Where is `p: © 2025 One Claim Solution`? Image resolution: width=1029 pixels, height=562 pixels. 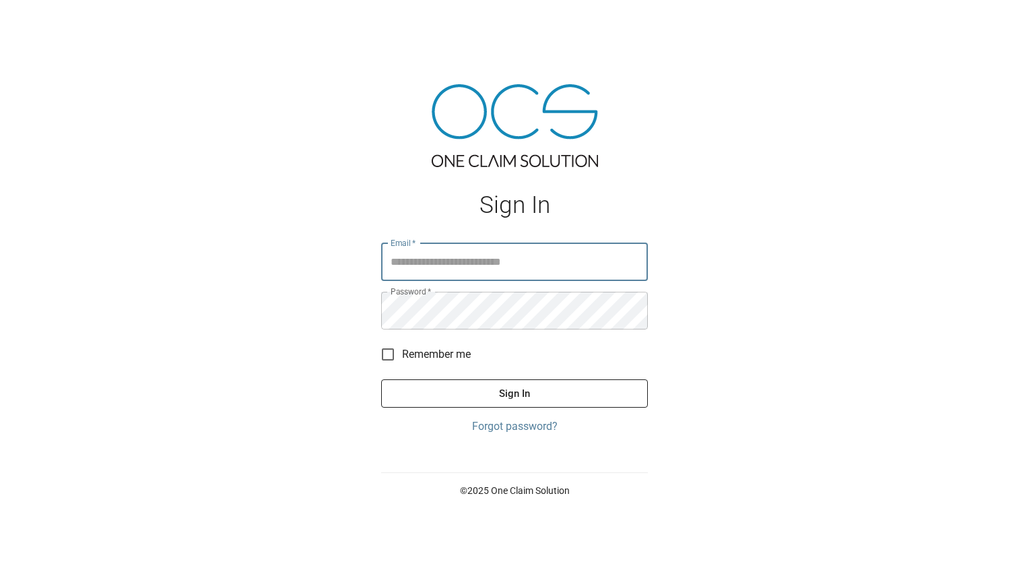 p: © 2025 One Claim Solution is located at coordinates (515, 490).